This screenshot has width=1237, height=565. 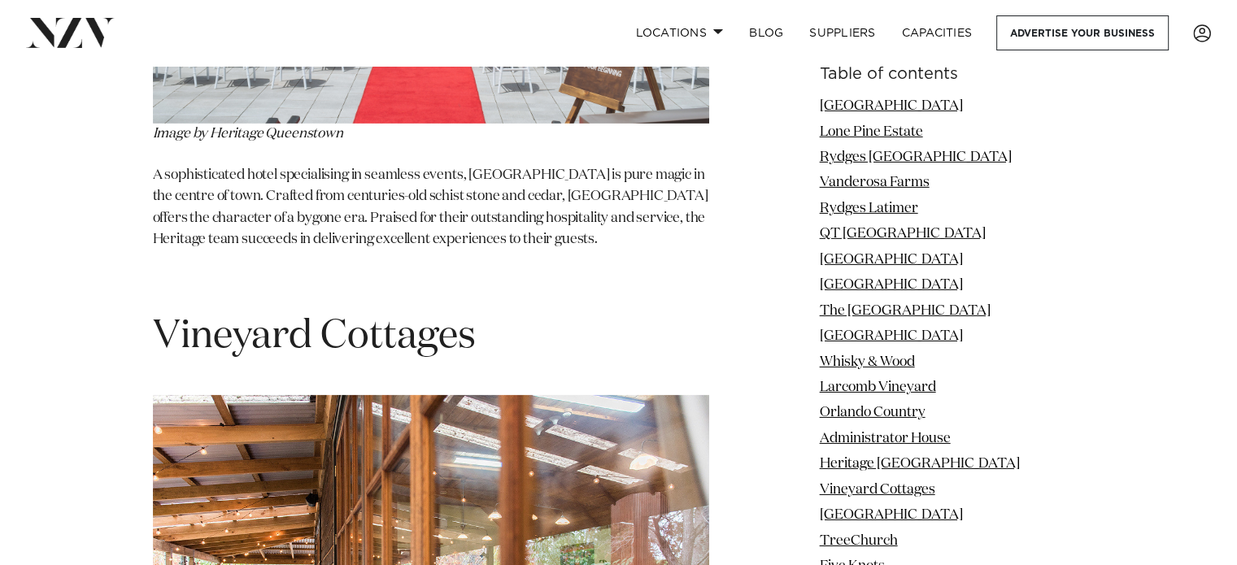 I want to click on a: SUPPLIERS, so click(x=842, y=33).